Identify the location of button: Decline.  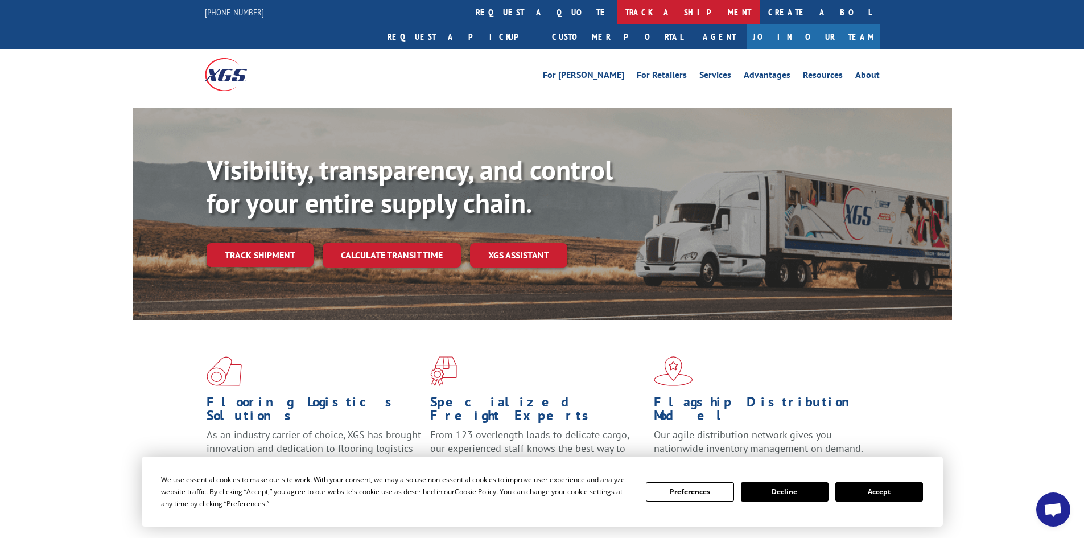
(785, 492).